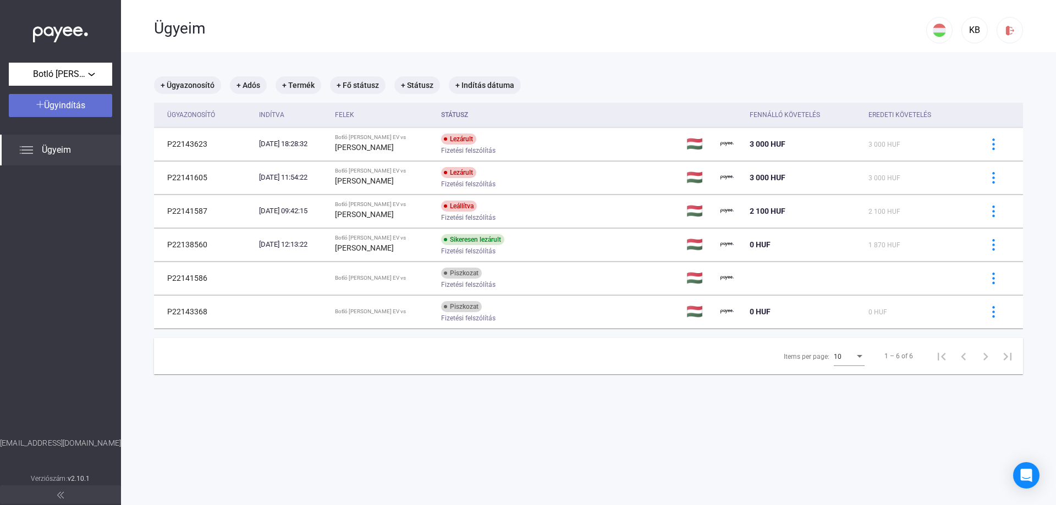 The image size is (1056, 505). What do you see at coordinates (204, 144) in the screenshot?
I see `td: P22143623` at bounding box center [204, 144].